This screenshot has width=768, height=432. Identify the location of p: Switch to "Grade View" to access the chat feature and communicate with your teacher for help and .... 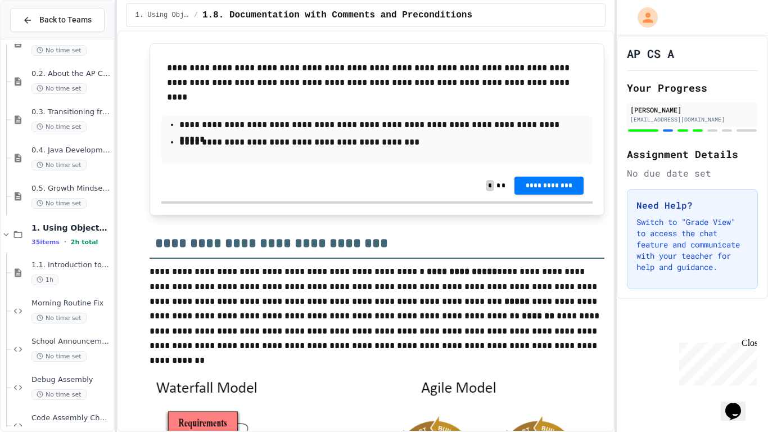
(692, 244).